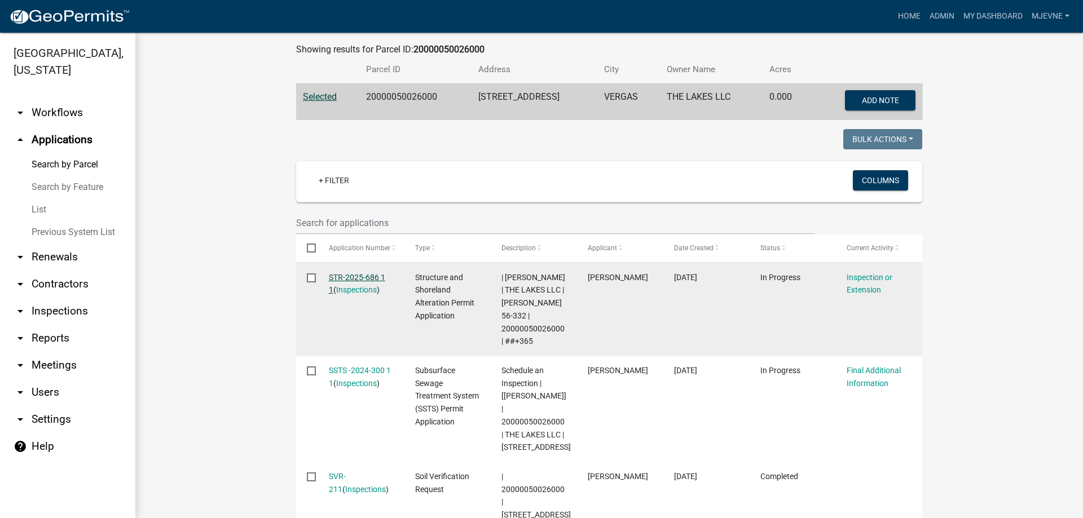 This screenshot has height=518, width=1083. Describe the element at coordinates (555, 223) in the screenshot. I see `input: Search for applications` at that location.